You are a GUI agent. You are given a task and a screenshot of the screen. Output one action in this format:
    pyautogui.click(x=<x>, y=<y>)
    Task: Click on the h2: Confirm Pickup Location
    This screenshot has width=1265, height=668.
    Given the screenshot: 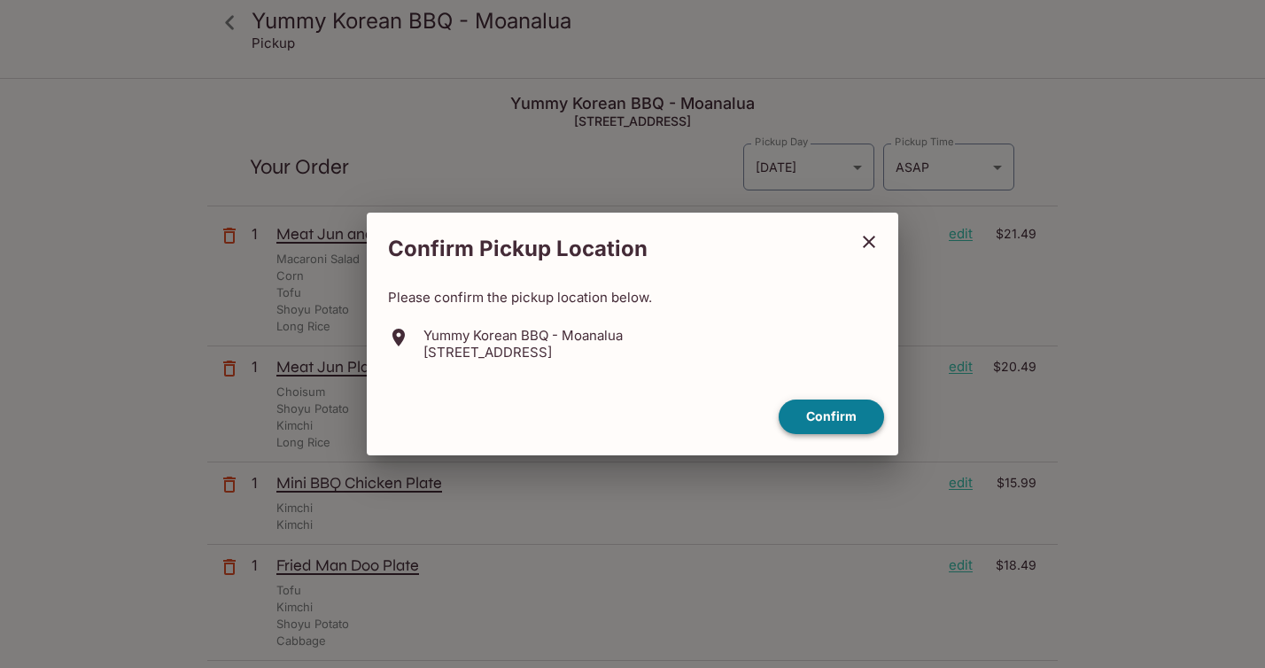 What is the action you would take?
    pyautogui.click(x=607, y=249)
    